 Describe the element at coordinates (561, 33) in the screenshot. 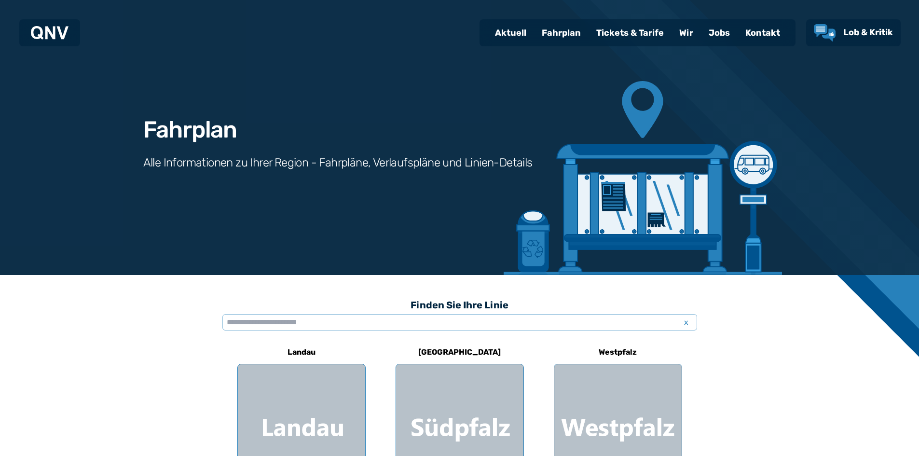

I see `div: Fahrplan` at that location.